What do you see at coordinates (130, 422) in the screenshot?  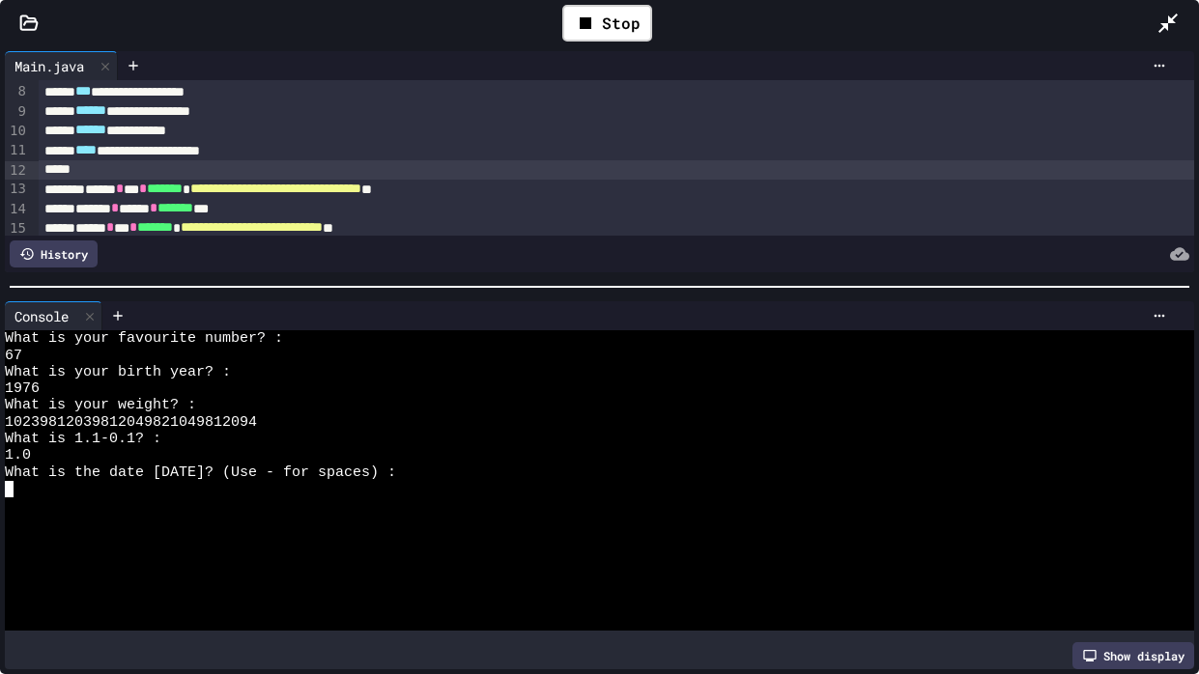 I see `span: 10239812039812049821049812094` at bounding box center [130, 422].